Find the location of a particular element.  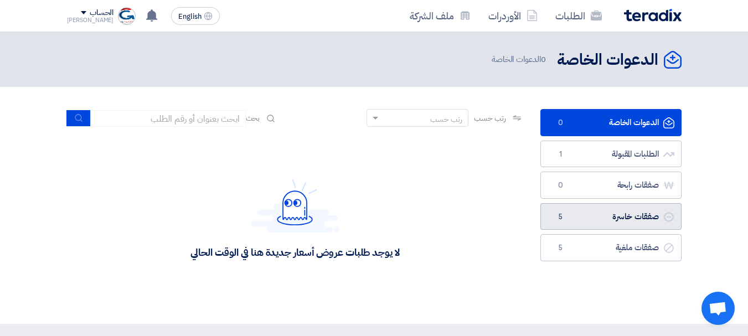

span: 1 is located at coordinates (561, 154).